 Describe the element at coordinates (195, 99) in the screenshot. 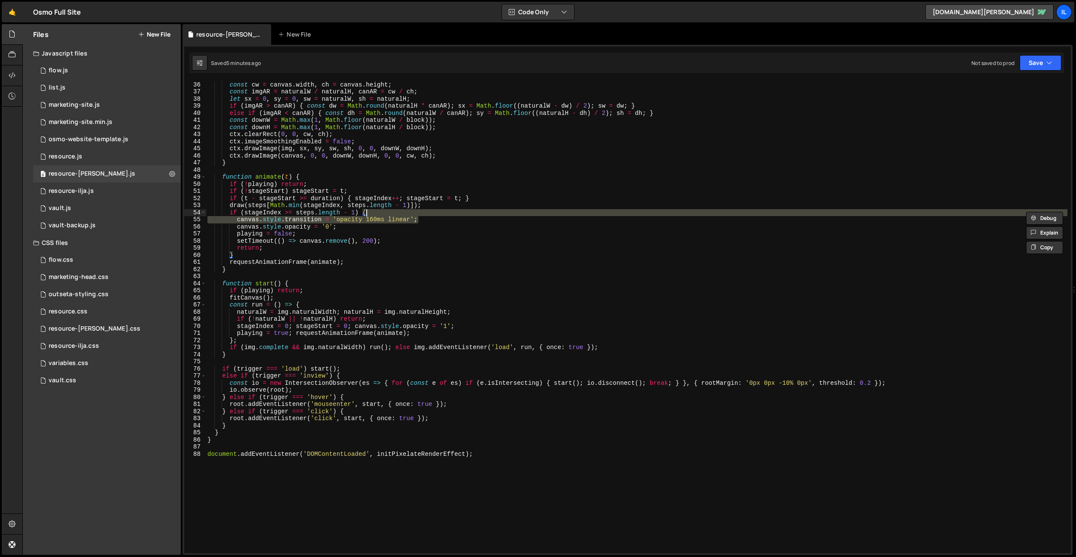

I see `div: 38` at that location.